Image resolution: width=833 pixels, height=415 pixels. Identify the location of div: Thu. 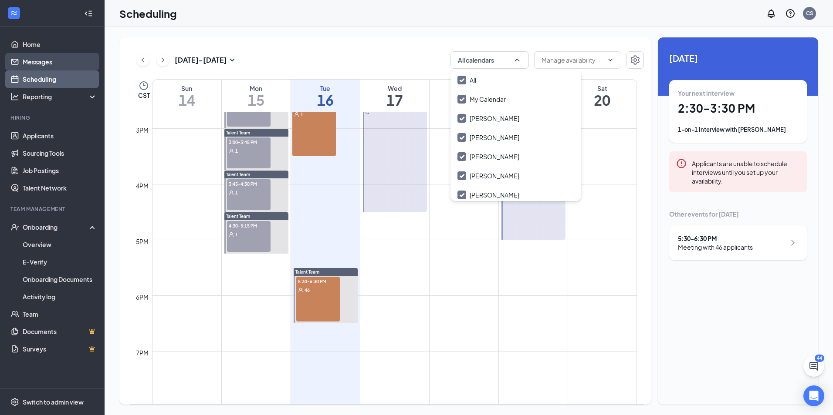
(464, 88).